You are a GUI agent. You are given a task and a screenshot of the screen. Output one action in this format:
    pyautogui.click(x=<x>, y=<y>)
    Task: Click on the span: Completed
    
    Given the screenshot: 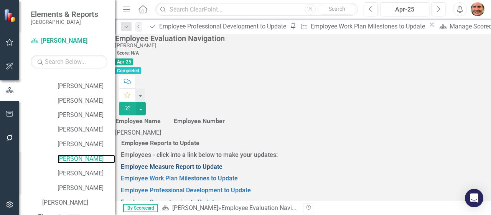 What is the action you would take?
    pyautogui.click(x=128, y=71)
    